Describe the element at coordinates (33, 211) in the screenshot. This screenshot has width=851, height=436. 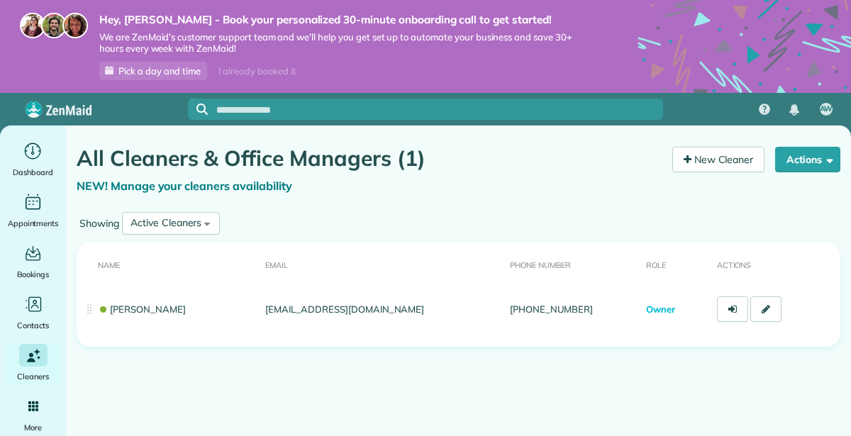
I see `a: Appointments` at that location.